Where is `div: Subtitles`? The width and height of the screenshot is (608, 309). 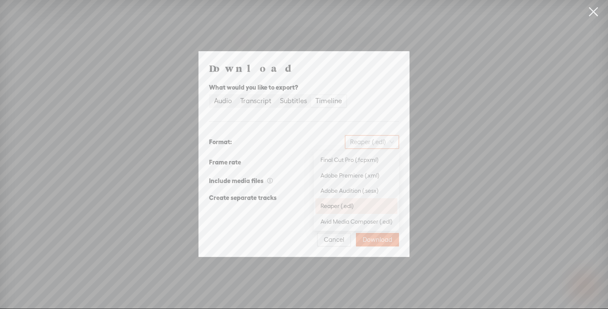 div: Subtitles is located at coordinates (294, 101).